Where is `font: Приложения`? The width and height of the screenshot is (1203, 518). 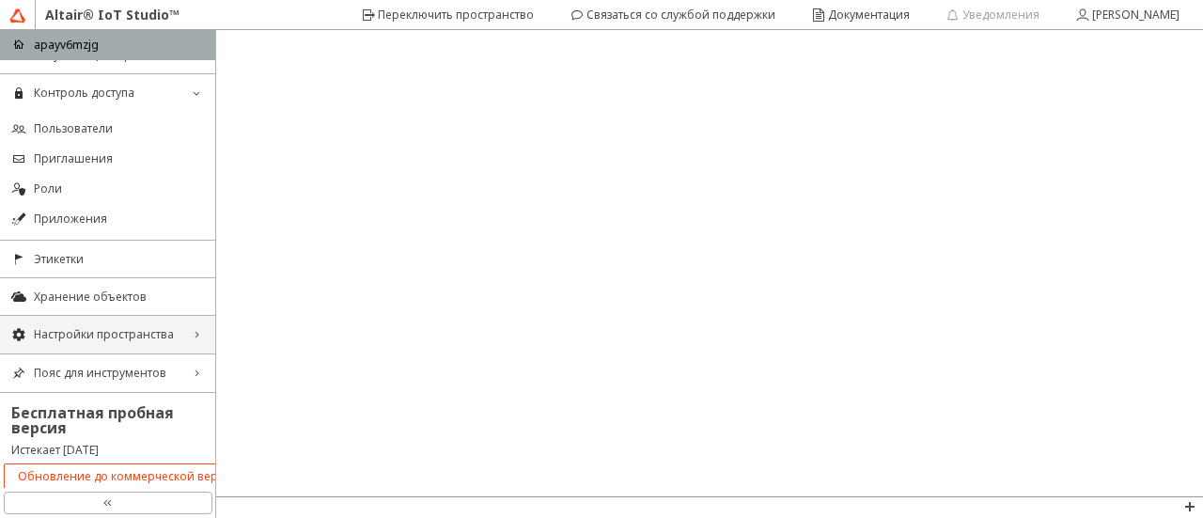
font: Приложения is located at coordinates (70, 218).